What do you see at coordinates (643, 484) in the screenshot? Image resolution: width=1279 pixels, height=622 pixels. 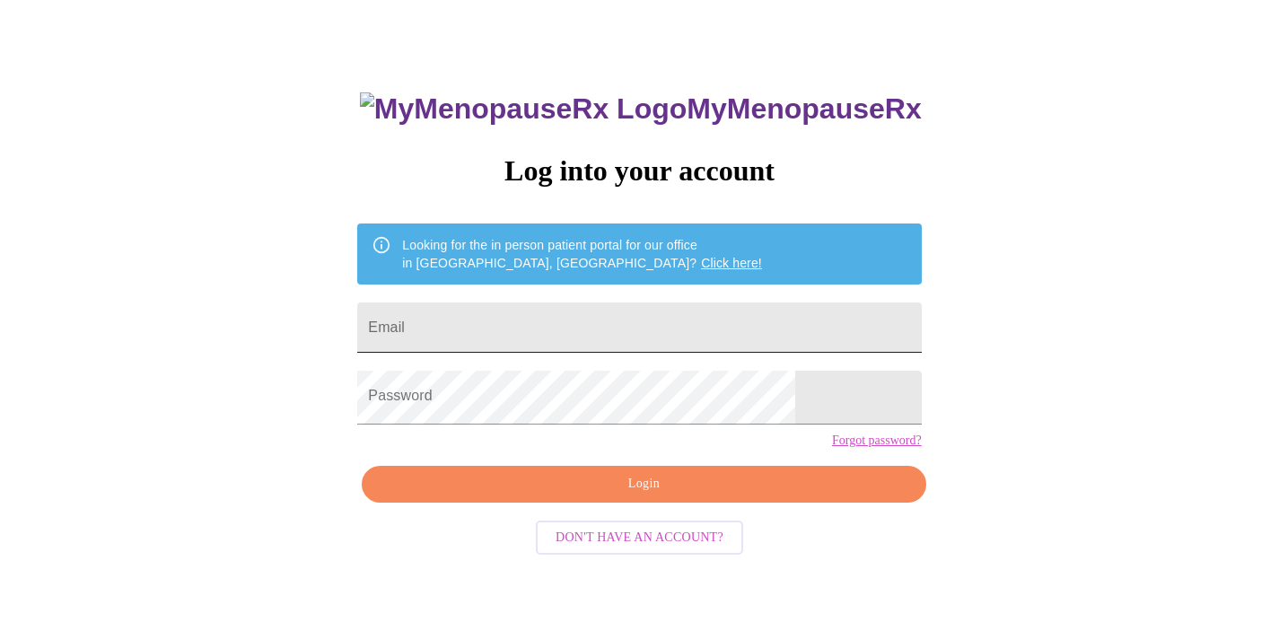 I see `button: Login` at bounding box center [643, 484].